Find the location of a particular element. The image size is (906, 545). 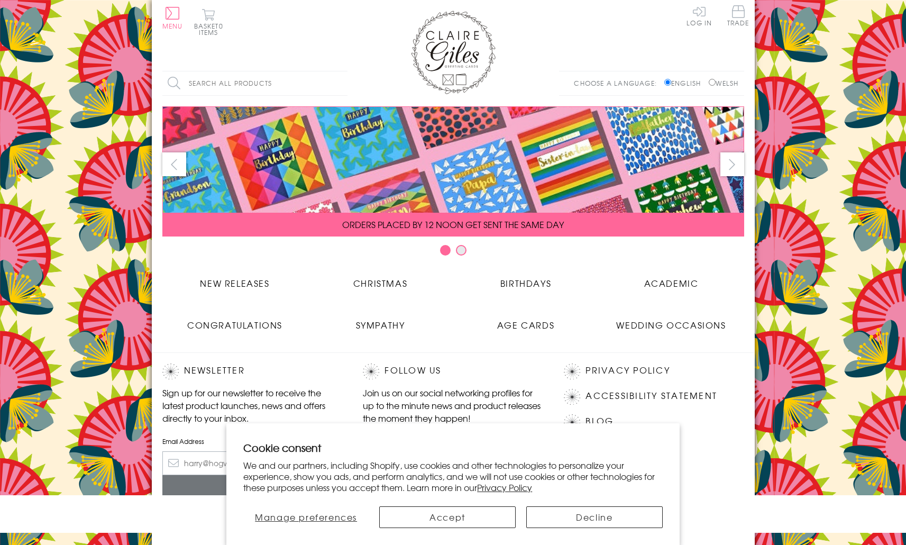

input: English is located at coordinates (668, 82).